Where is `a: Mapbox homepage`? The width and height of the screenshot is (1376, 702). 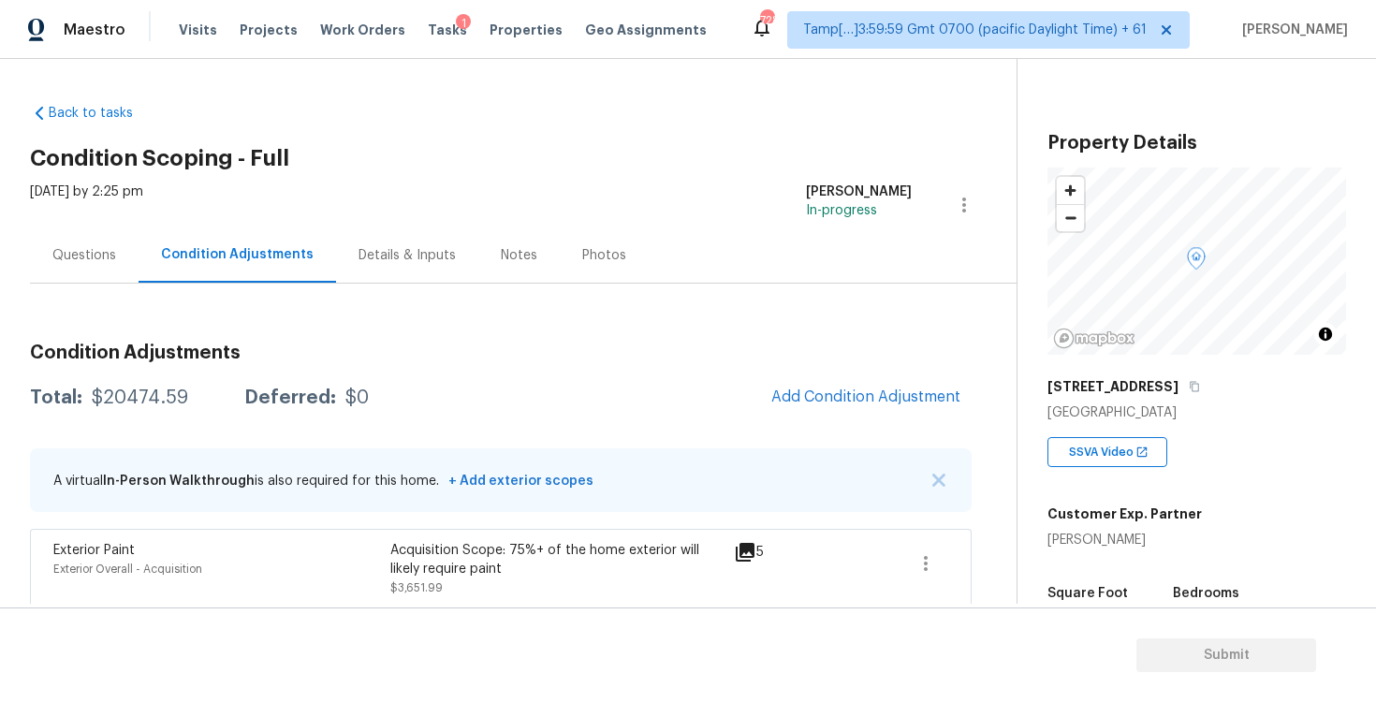
a: Mapbox homepage is located at coordinates (1094, 338).